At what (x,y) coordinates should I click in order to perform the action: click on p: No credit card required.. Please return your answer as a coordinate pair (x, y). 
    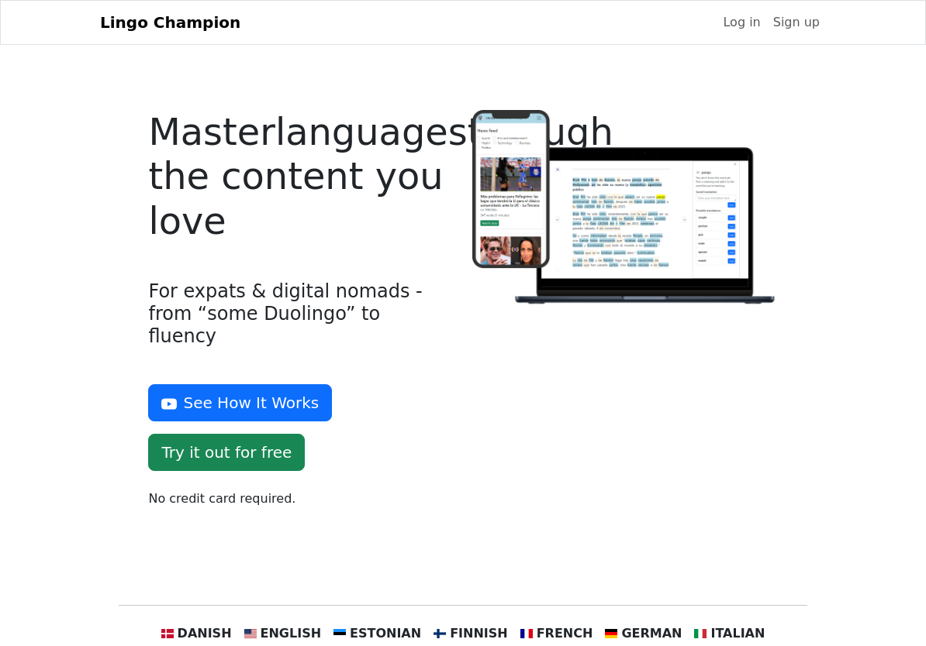
    Looking at the image, I should click on (301, 499).